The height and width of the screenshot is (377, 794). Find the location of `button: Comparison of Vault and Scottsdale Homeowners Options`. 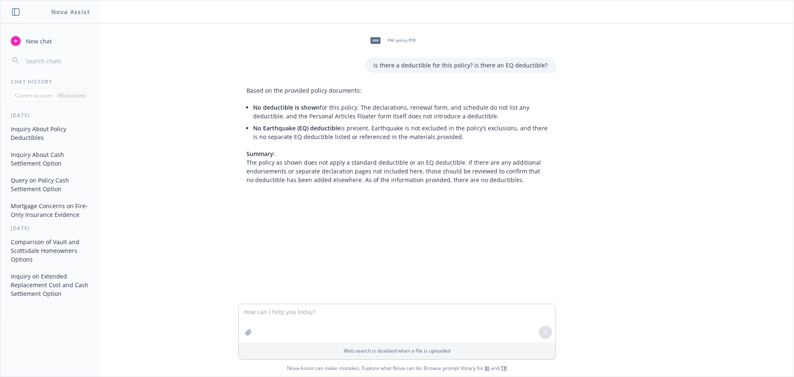

button: Comparison of Vault and Scottsdale Homeowners Options is located at coordinates (50, 250).